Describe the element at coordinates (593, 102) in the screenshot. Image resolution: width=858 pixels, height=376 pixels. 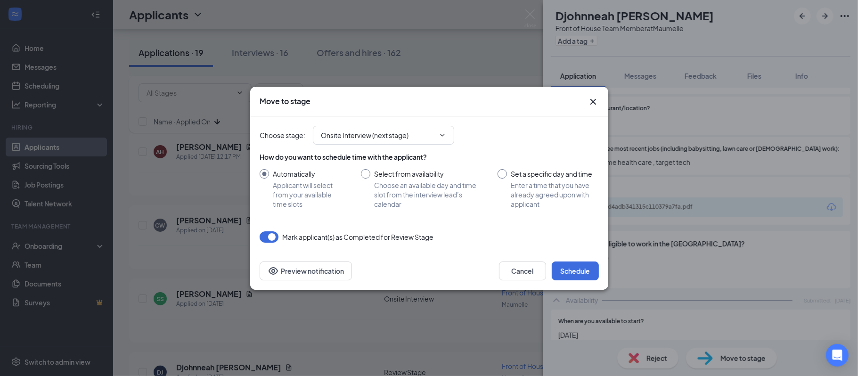
I see `button: Close` at that location.